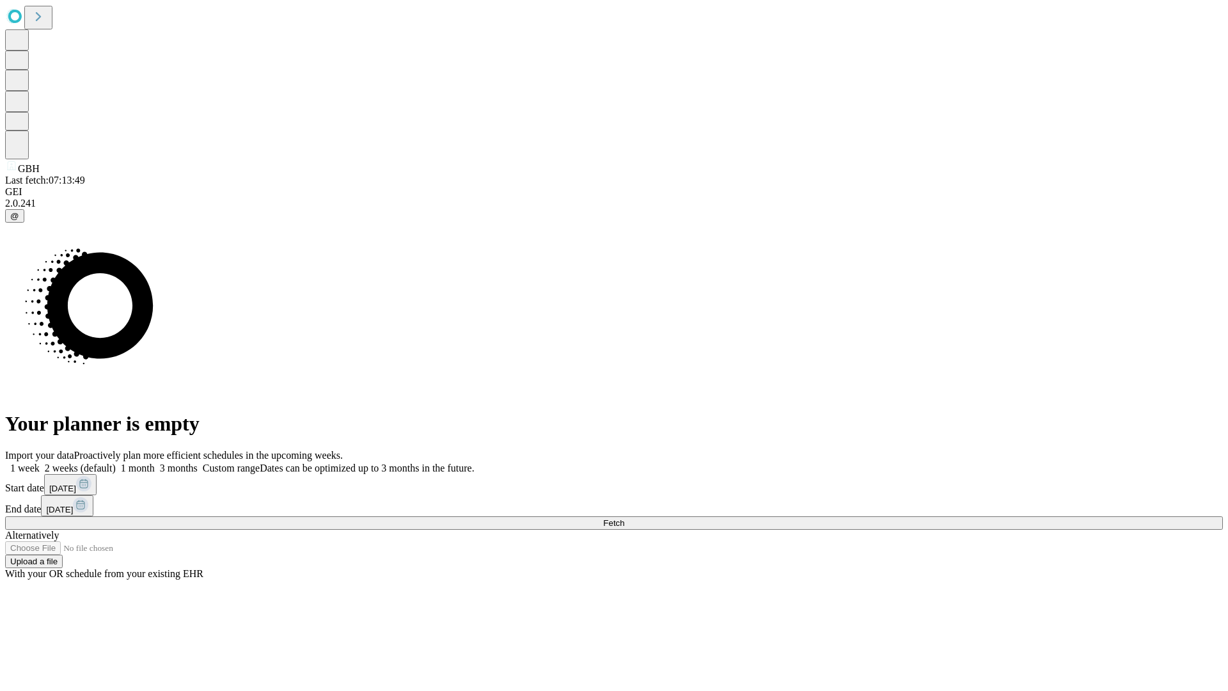  Describe the element at coordinates (40, 455) in the screenshot. I see `span: Import your data` at that location.